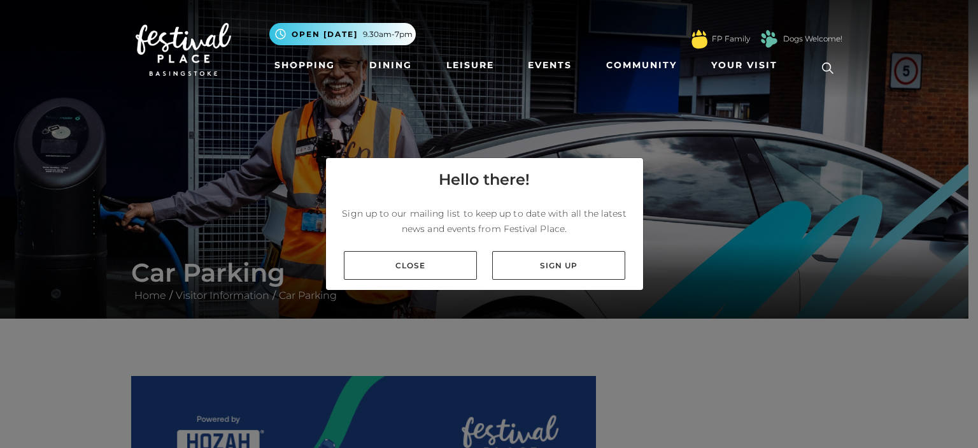 This screenshot has height=448, width=978. What do you see at coordinates (747, 65) in the screenshot?
I see `a: Your Visit` at bounding box center [747, 65].